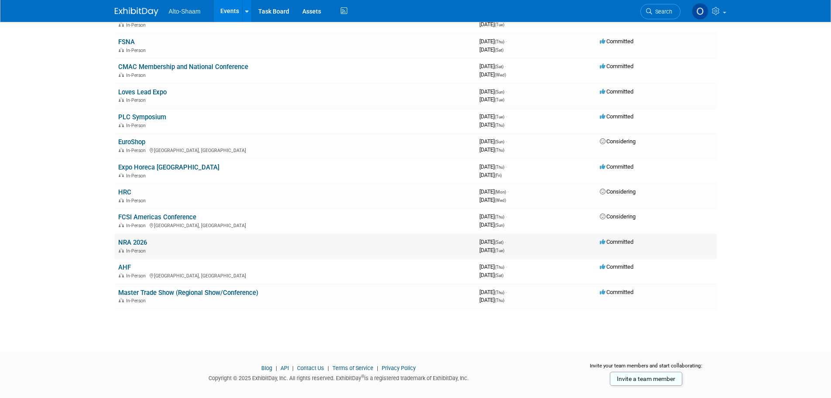  Describe the element at coordinates (267, 367) in the screenshot. I see `a: Blog` at that location.